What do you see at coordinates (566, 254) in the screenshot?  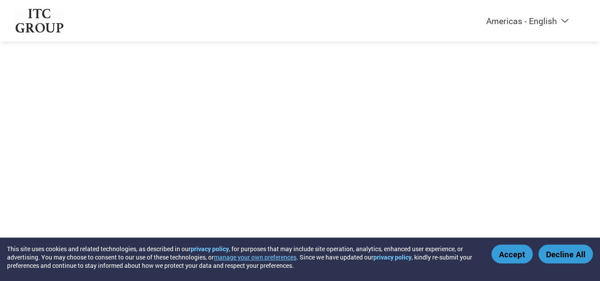 I see `button: Decline All` at bounding box center [566, 254].